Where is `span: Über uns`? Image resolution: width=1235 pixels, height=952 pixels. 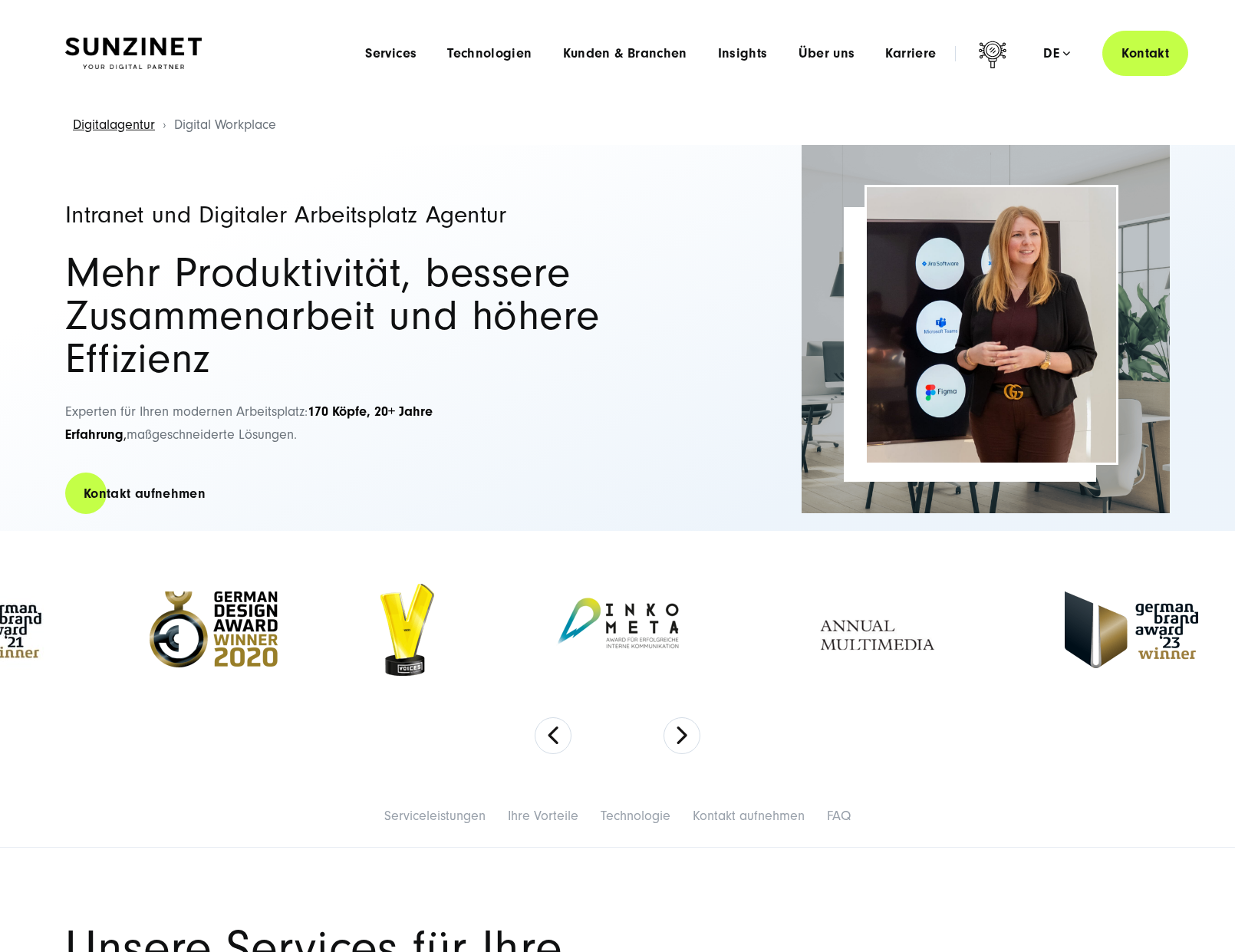 span: Über uns is located at coordinates (827, 54).